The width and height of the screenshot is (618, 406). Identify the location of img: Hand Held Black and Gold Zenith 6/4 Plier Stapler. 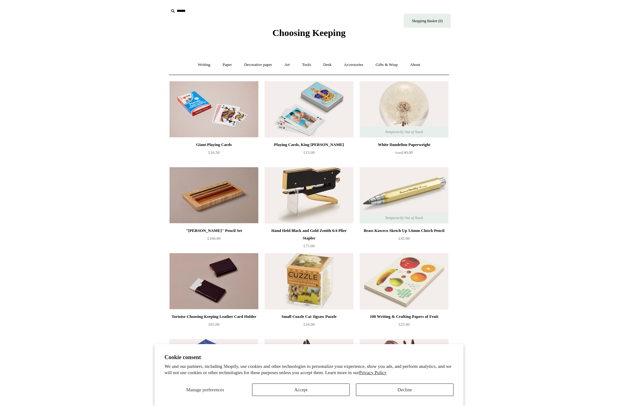
(309, 195).